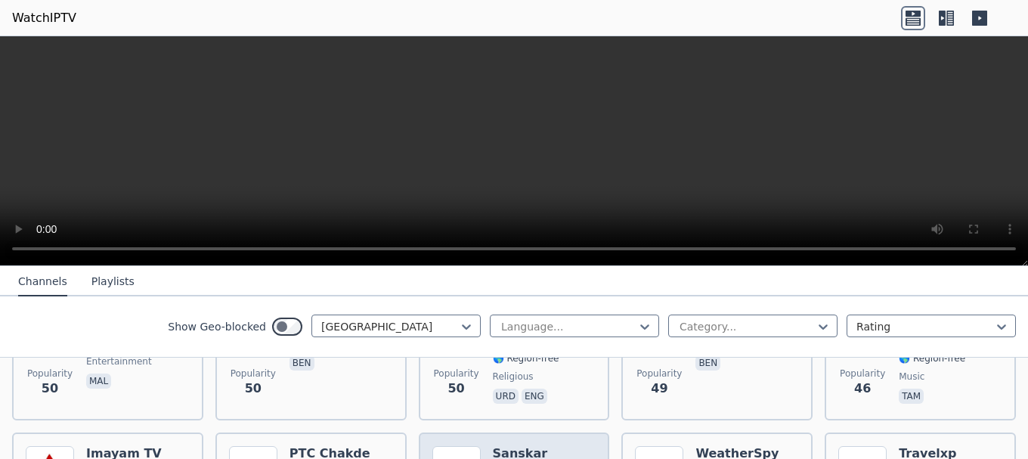  I want to click on span: 46, so click(863, 389).